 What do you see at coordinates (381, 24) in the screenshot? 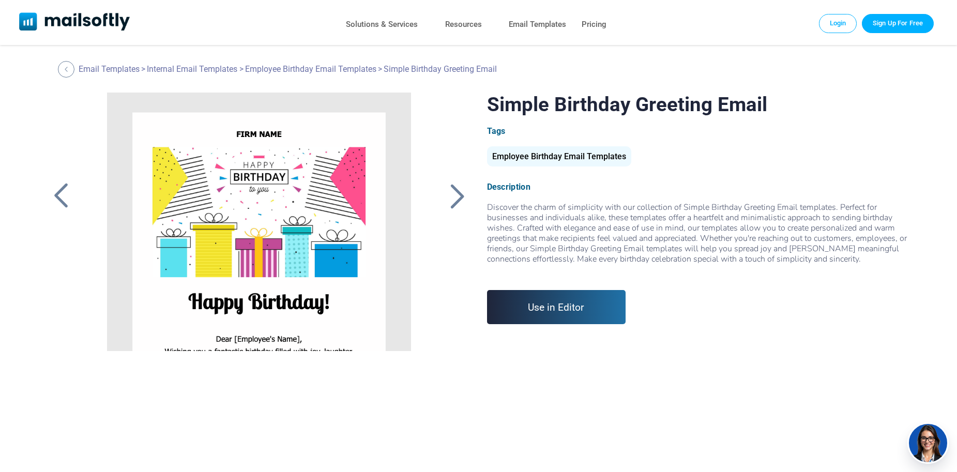
I see `a: Solutions & Services` at bounding box center [381, 24].